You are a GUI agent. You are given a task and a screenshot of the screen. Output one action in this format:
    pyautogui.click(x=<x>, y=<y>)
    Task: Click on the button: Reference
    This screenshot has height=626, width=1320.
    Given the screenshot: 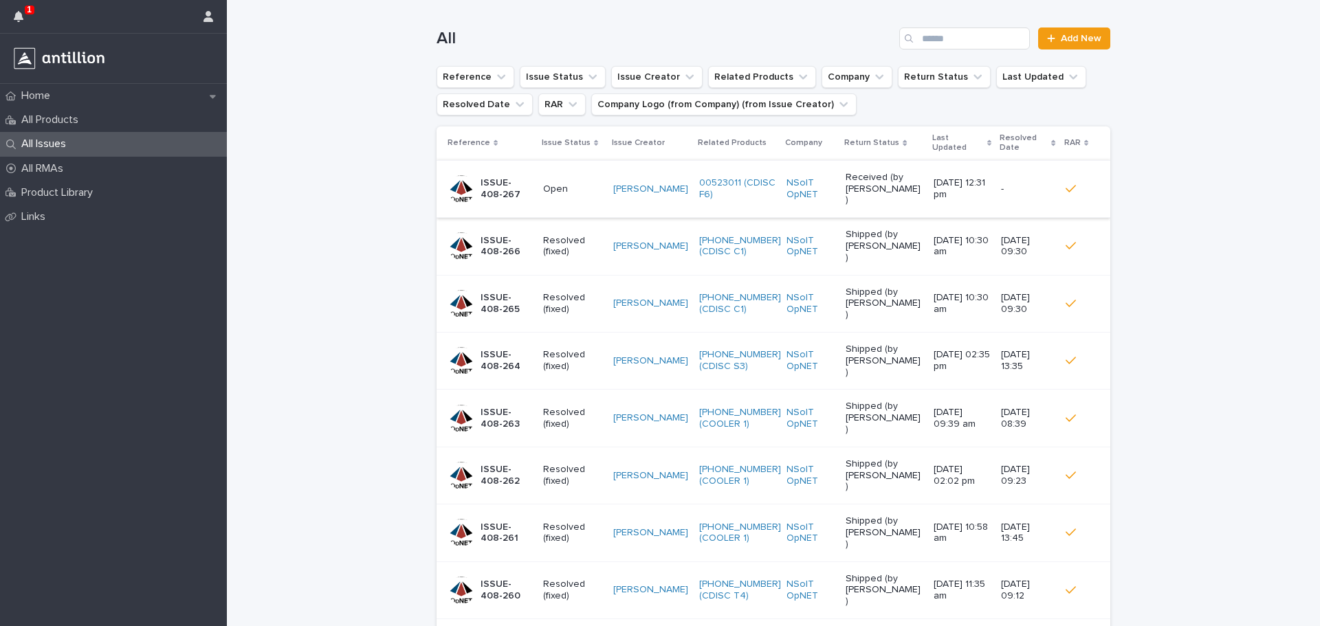 What is the action you would take?
    pyautogui.click(x=475, y=77)
    